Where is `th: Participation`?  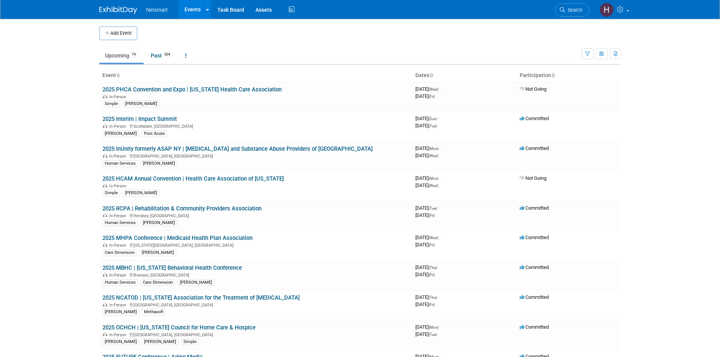
th: Participation is located at coordinates (569, 76).